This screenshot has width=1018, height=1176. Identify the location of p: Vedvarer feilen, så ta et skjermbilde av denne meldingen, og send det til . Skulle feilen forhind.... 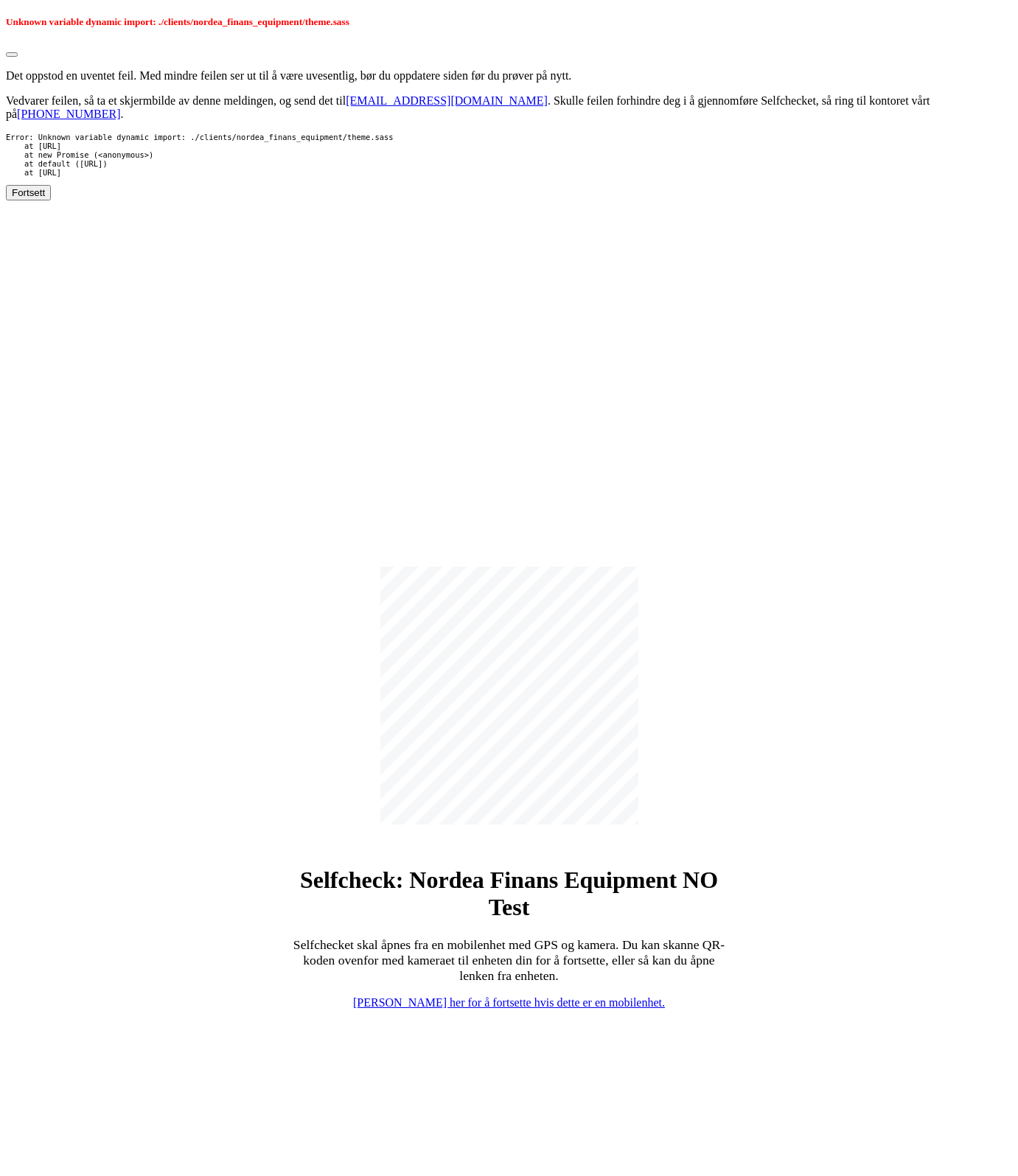
(509, 108).